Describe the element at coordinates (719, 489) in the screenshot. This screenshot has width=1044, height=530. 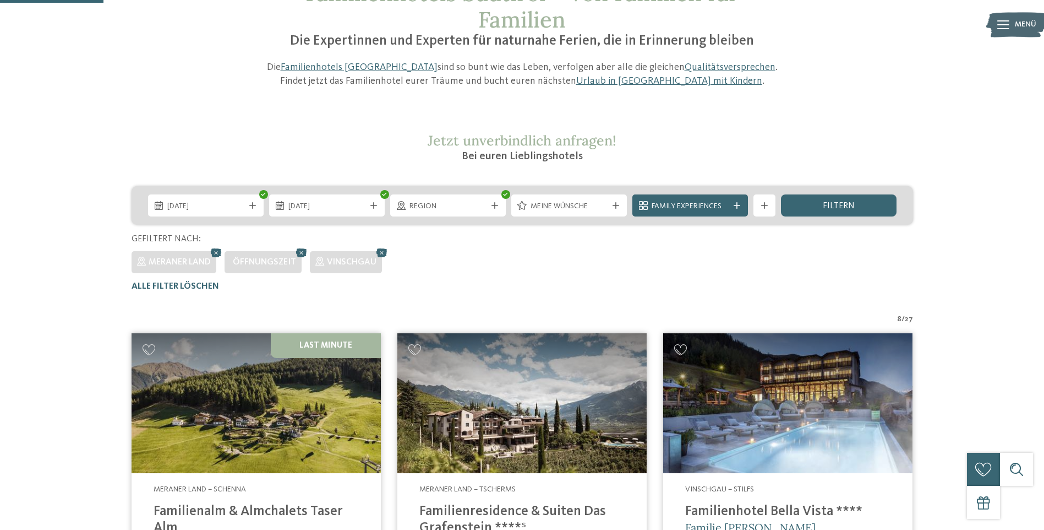
I see `span: Vinschgau – Stilfs` at that location.